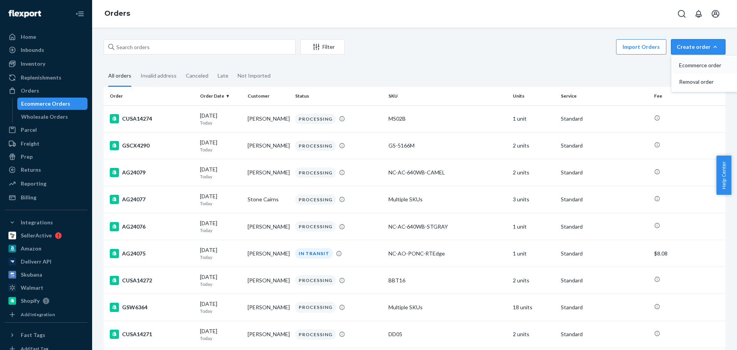 The height and width of the screenshot is (350, 737). Describe the element at coordinates (447, 172) in the screenshot. I see `div: NC-AC-640WB-CAMEL` at that location.